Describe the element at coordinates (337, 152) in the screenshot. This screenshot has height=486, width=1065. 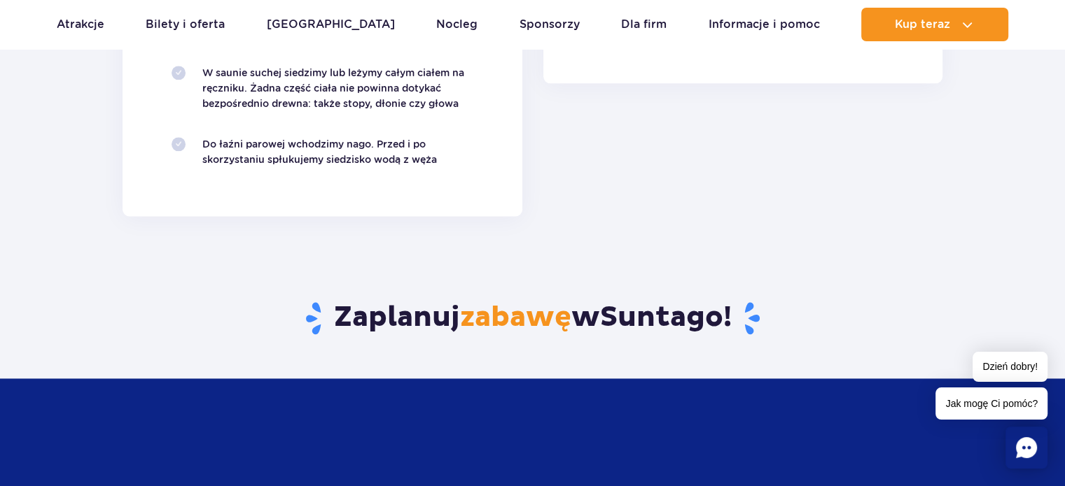
I see `p: Do łaźni parowej wchodzimy nago. Przed i po skorzystaniu spłukujemy siedzisko wodą z węża` at that location.